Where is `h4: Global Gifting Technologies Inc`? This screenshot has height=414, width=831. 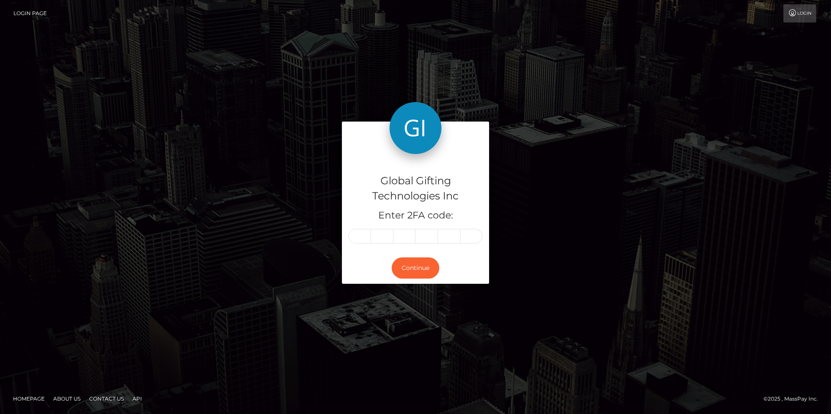
h4: Global Gifting Technologies Inc is located at coordinates (416, 189).